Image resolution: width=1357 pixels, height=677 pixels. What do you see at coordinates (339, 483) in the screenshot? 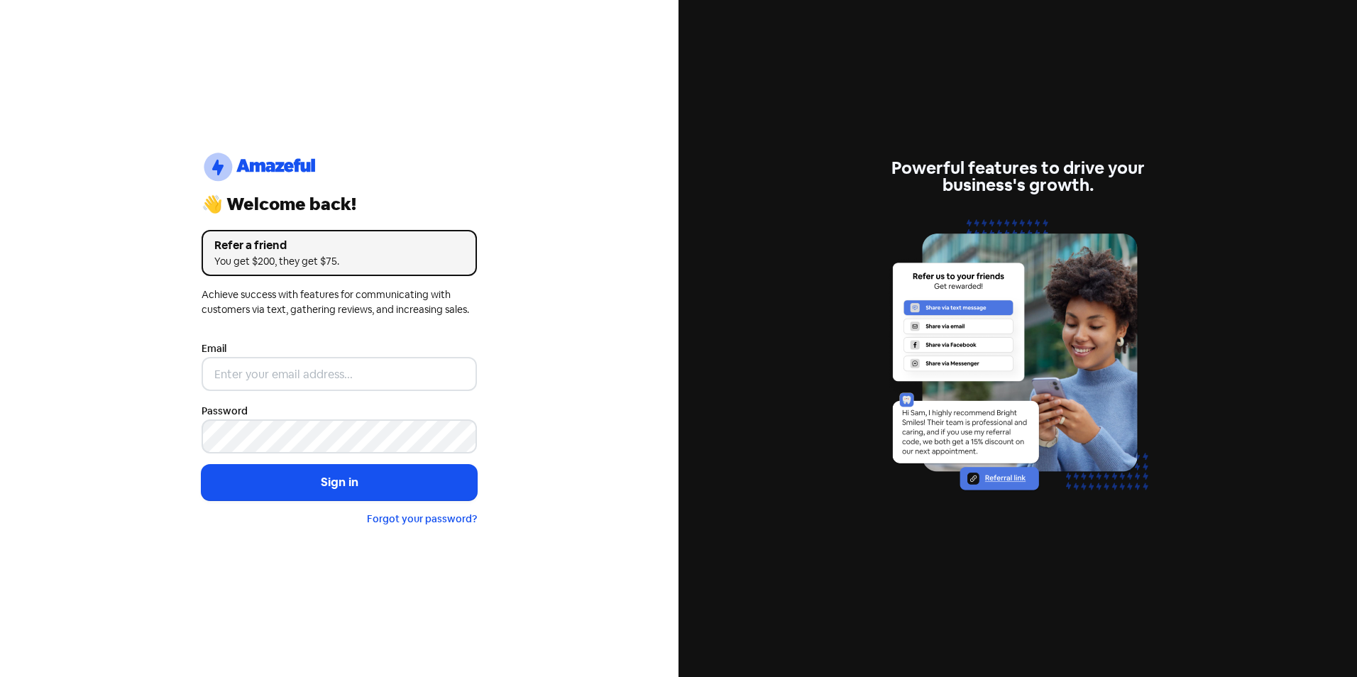
I see `button: Sign in` at bounding box center [339, 483].